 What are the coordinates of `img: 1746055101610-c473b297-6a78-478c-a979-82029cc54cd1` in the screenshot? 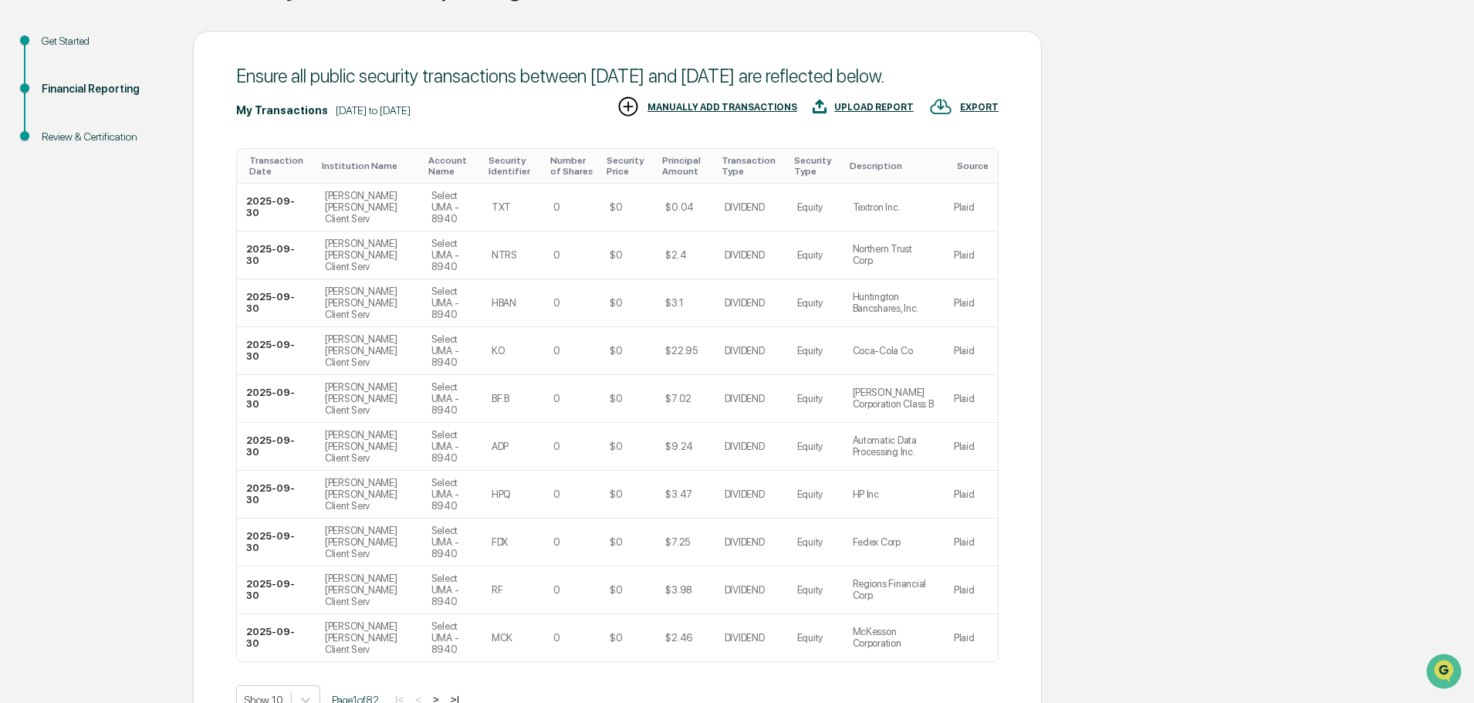 It's located at (29, 132).